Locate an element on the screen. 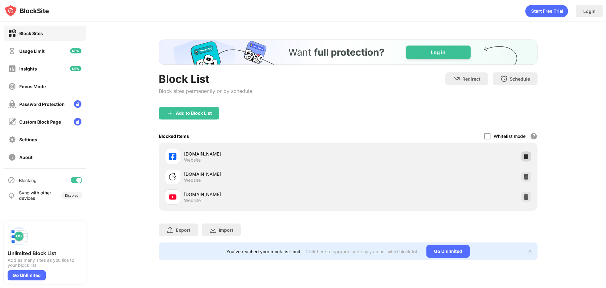 The width and height of the screenshot is (606, 288). div: Settings is located at coordinates (28, 139).